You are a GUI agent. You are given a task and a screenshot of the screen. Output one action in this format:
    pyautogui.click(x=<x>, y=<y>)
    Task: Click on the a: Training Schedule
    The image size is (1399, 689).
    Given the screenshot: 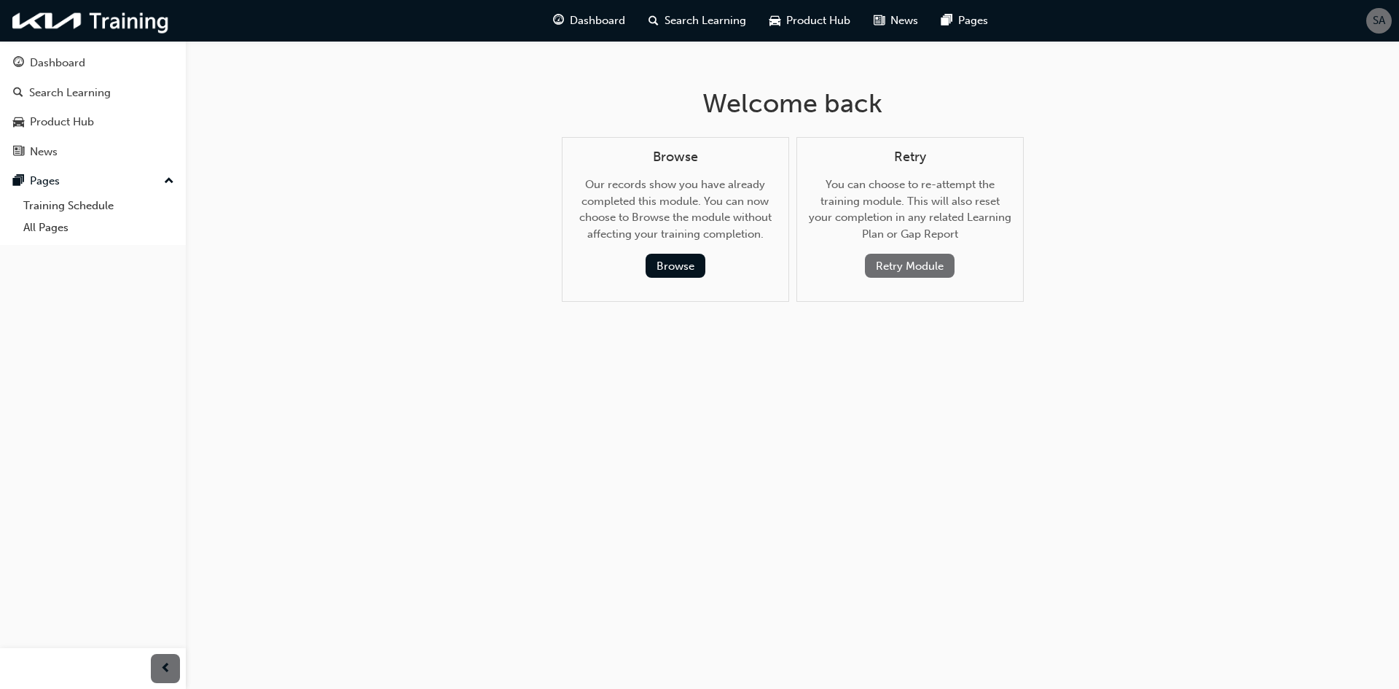 What is the action you would take?
    pyautogui.click(x=98, y=206)
    